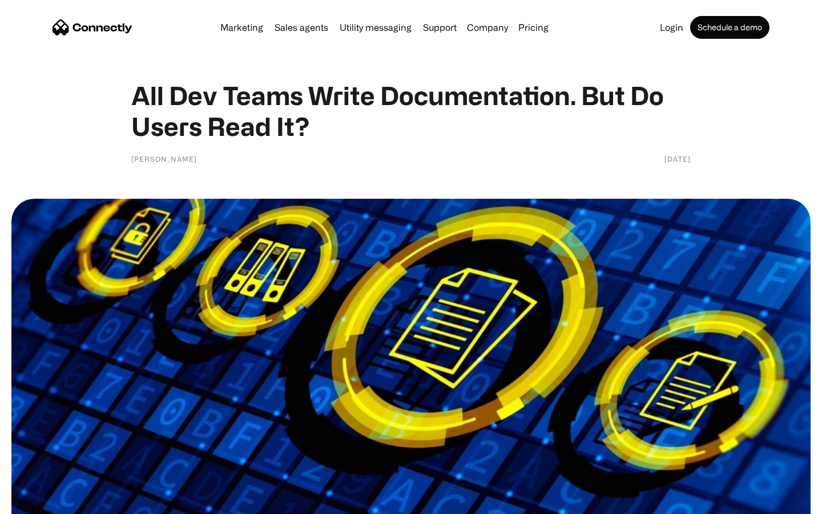  Describe the element at coordinates (40, 502) in the screenshot. I see `aside: Language selected: English` at that location.